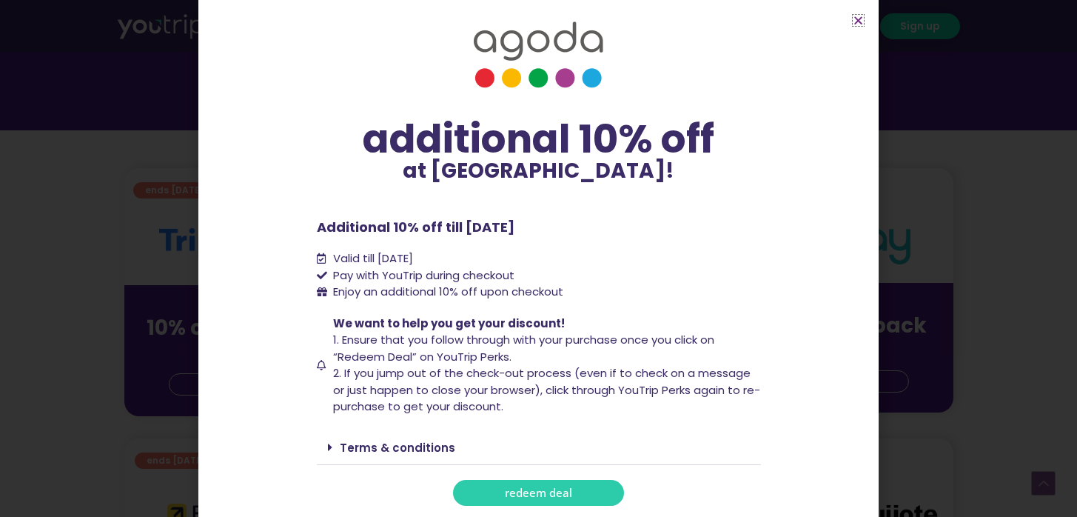 The height and width of the screenshot is (517, 1077). I want to click on span: 1. Ensure that you follow through with your purchase once you click on “Redeem Deal” on YouTrip P..., so click(524, 348).